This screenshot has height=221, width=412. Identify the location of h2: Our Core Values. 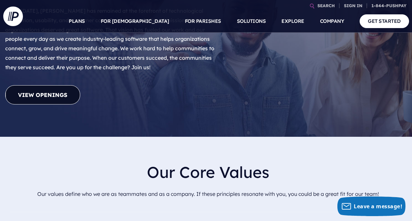
(208, 172).